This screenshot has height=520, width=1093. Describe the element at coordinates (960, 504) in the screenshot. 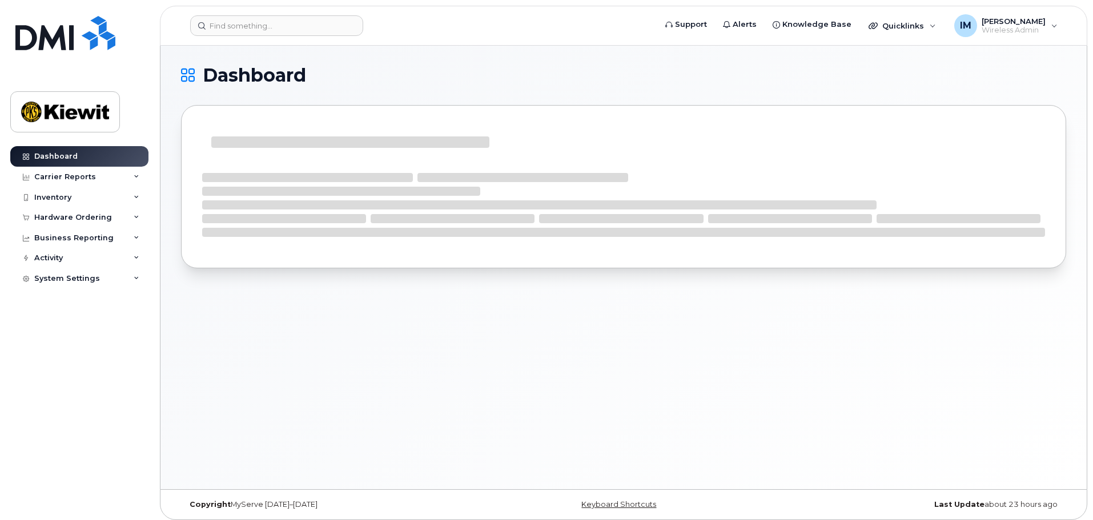

I see `strong: Last Update` at that location.